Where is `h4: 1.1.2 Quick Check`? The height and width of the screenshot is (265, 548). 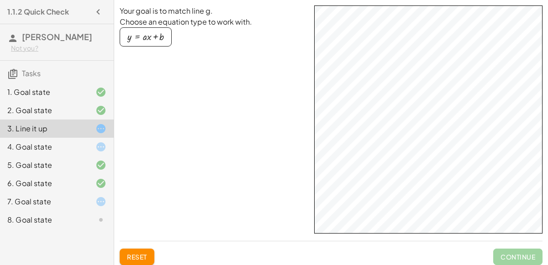 h4: 1.1.2 Quick Check is located at coordinates (38, 12).